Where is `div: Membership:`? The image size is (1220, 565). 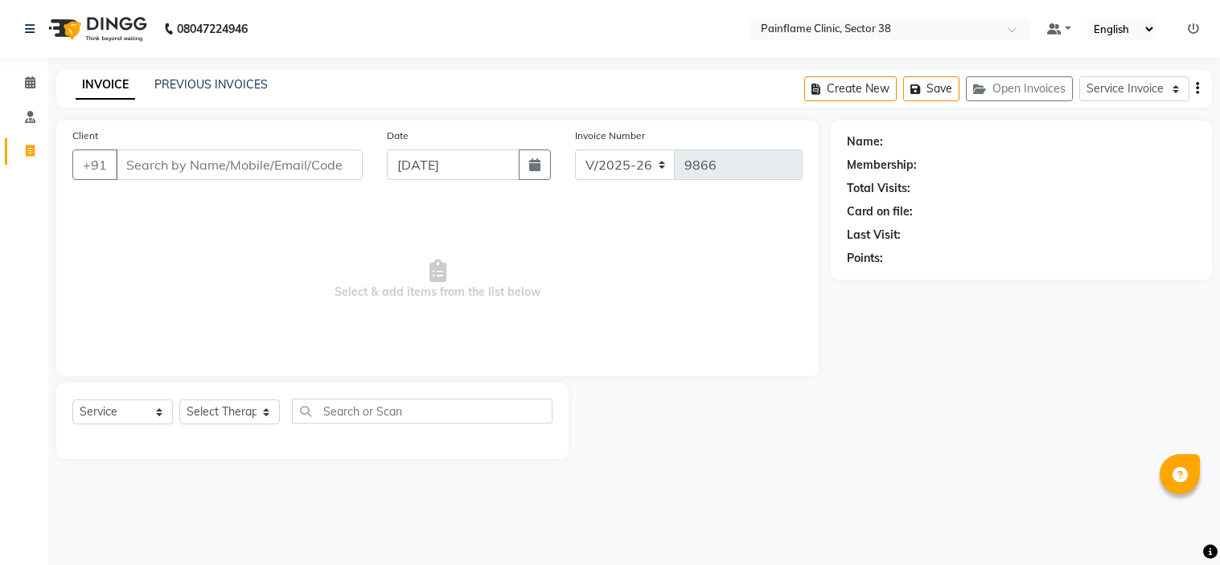
div: Membership: is located at coordinates (881, 165).